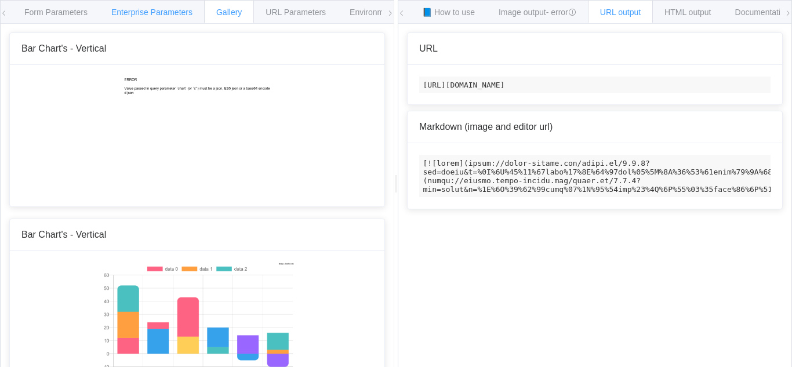 The image size is (792, 367). What do you see at coordinates (56, 12) in the screenshot?
I see `span: Form Parameters` at bounding box center [56, 12].